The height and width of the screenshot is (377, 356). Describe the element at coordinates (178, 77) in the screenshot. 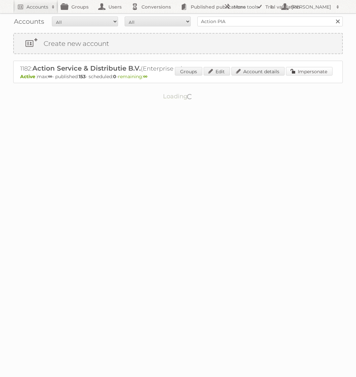

I see `p: max: - published: - scheduled: -` at that location.